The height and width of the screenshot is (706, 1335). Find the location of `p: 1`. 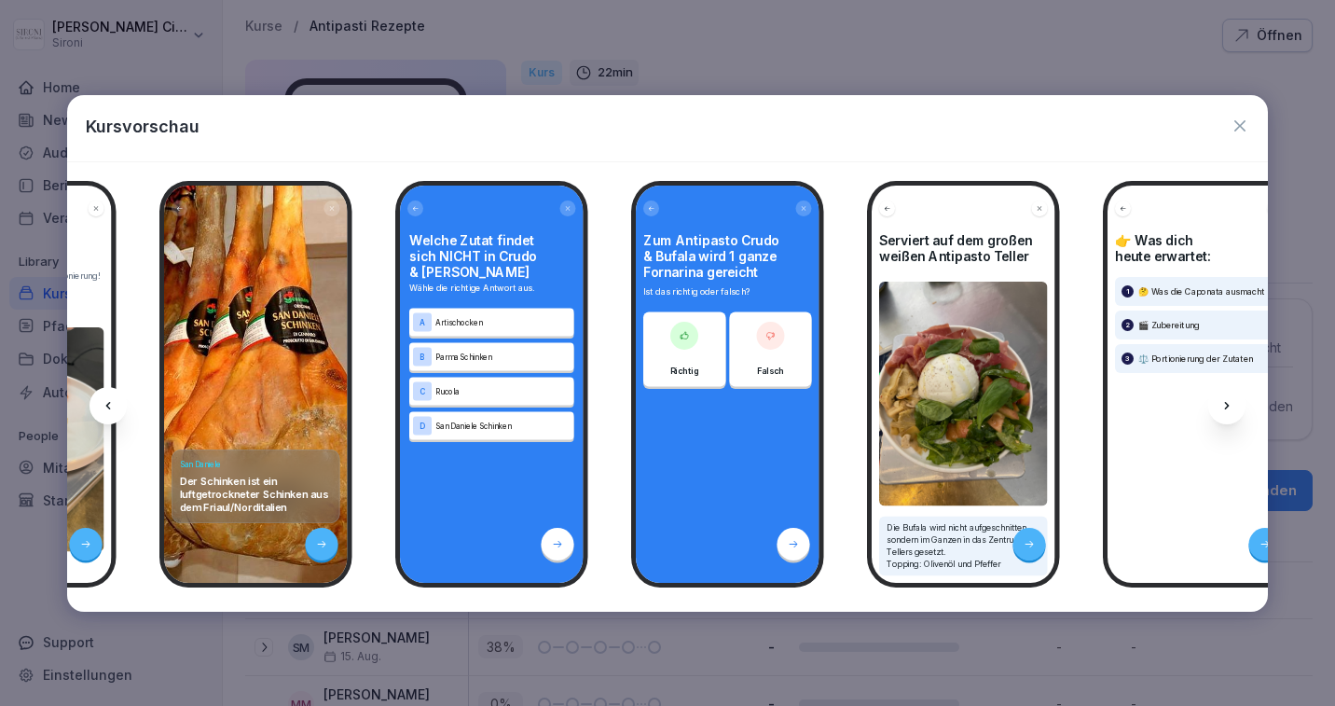

p: 1 is located at coordinates (1127, 291).